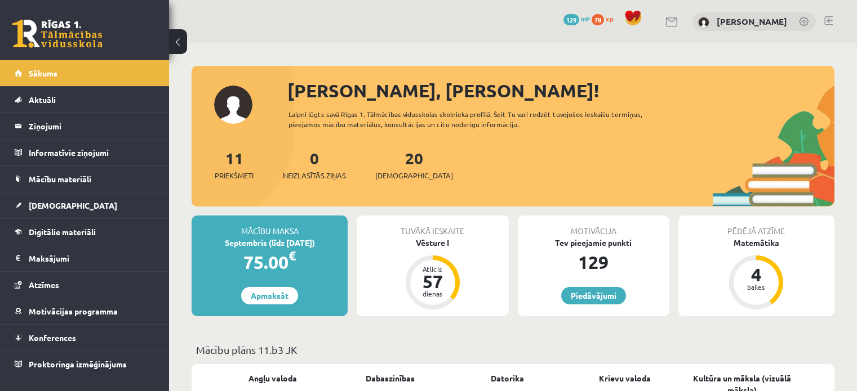  Describe the element at coordinates (703, 23) in the screenshot. I see `img: Sofija Spure` at that location.